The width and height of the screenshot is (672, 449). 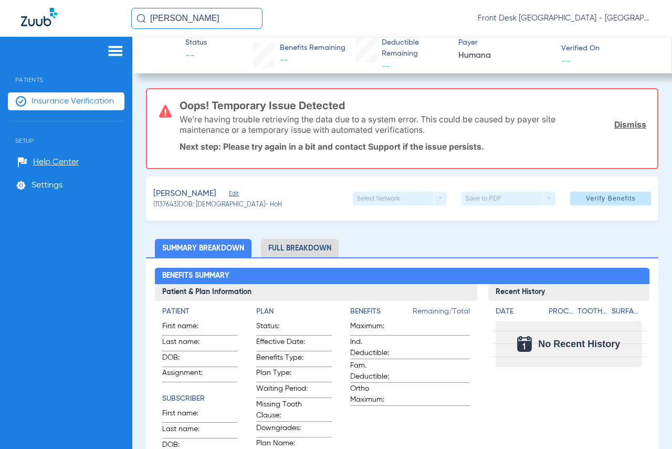 What do you see at coordinates (579, 344) in the screenshot?
I see `span: No Recent History` at bounding box center [579, 344].